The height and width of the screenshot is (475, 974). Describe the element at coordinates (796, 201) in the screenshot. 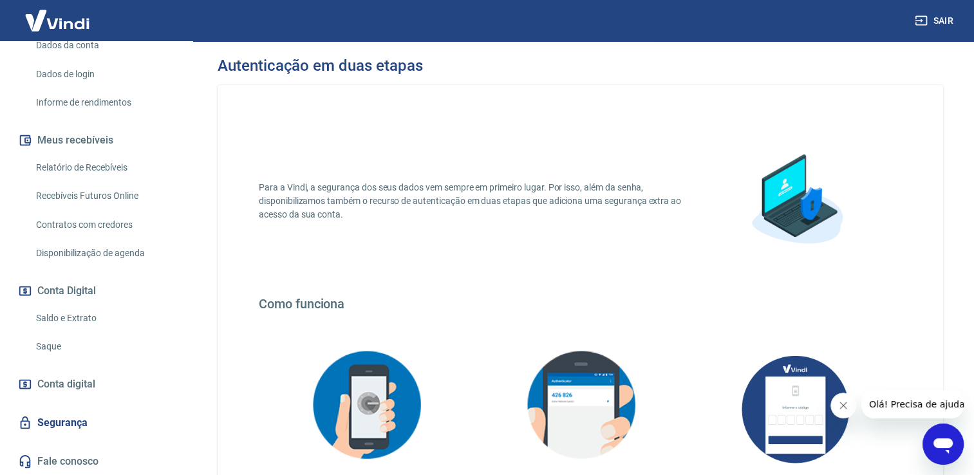

I see `img: explication-mfa1.88a31355a892c34851cc.png` at that location.